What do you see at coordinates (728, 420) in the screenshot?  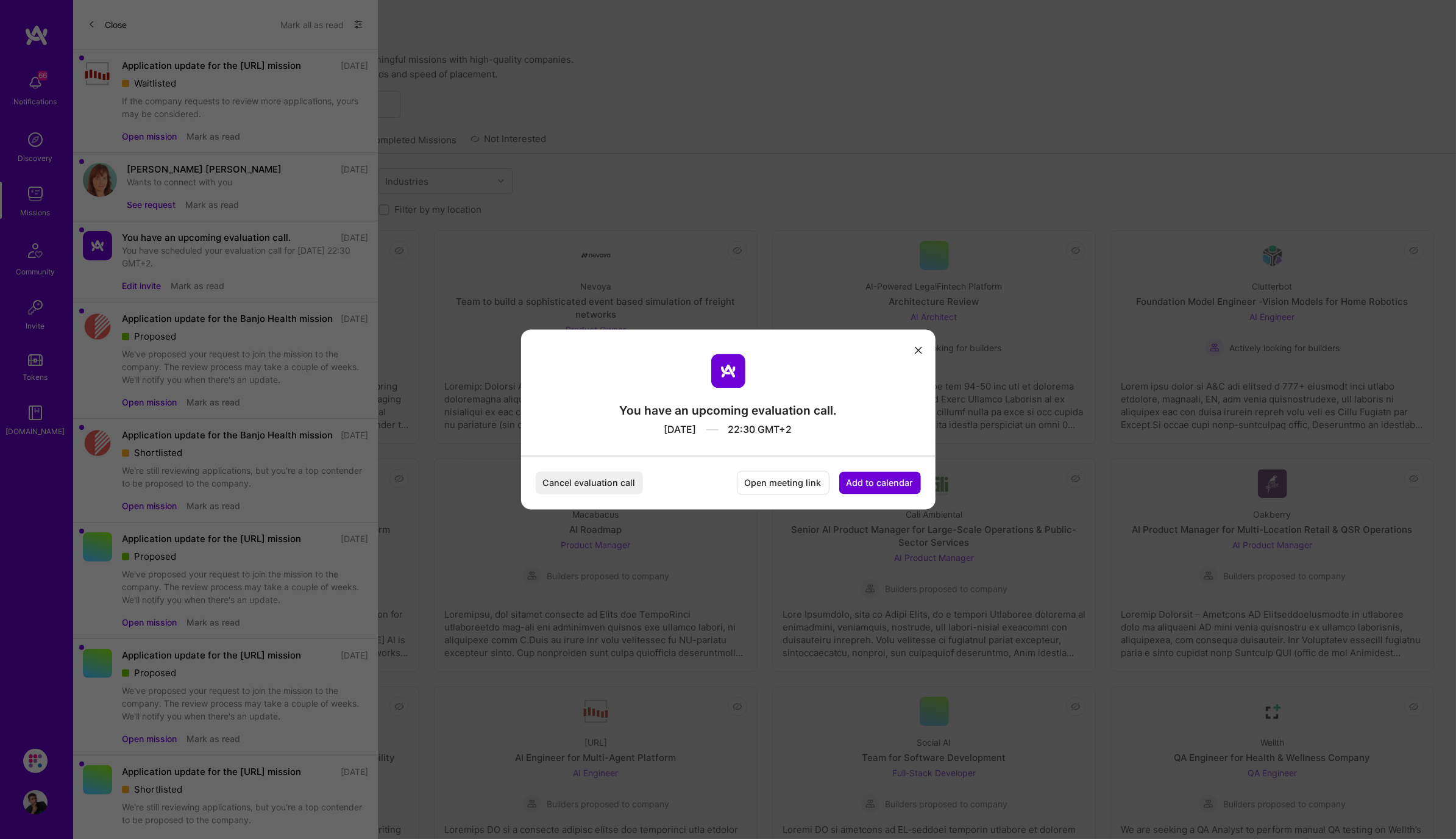 I see `div: modal` at bounding box center [728, 420].